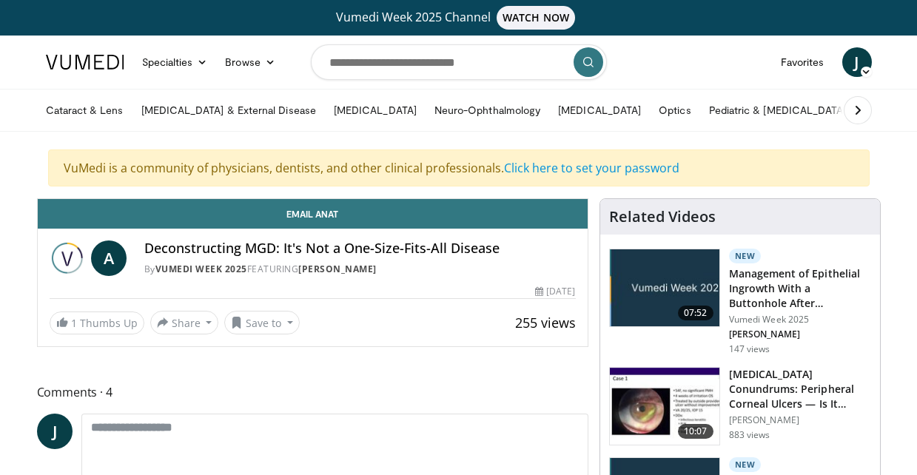  Describe the element at coordinates (750, 349) in the screenshot. I see `p: 147 views` at that location.